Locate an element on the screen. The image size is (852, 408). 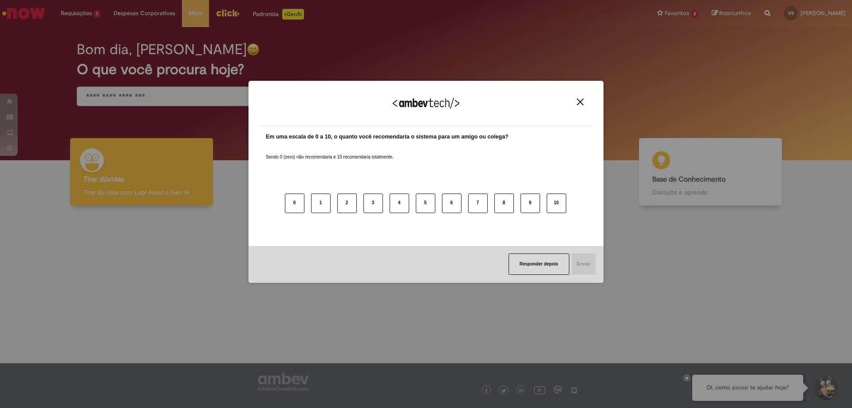
button: Close is located at coordinates (580, 102).